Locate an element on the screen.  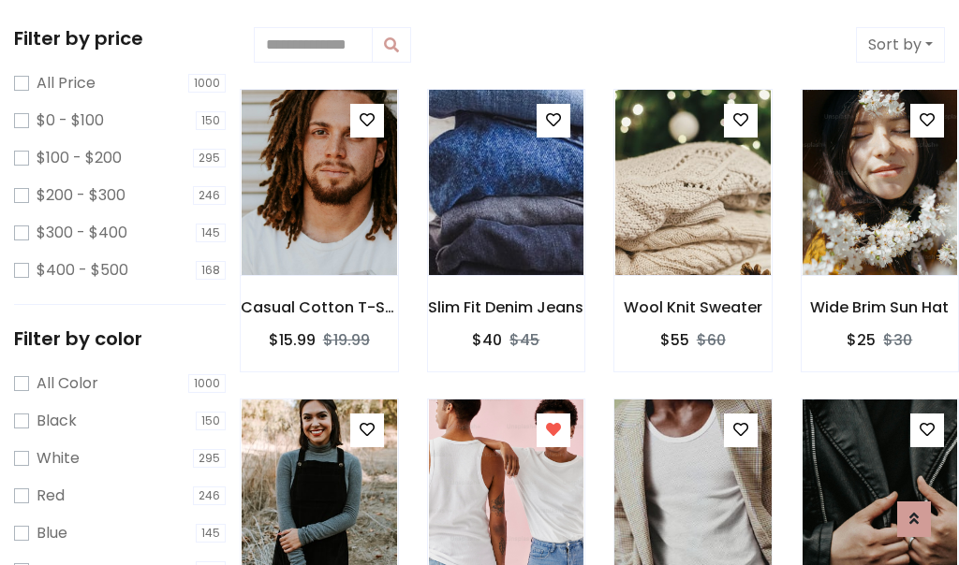
button: Sort by is located at coordinates (900, 45).